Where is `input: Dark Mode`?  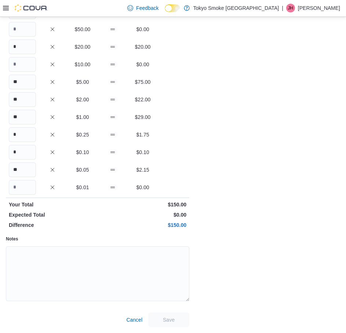 input: Dark Mode is located at coordinates (172, 8).